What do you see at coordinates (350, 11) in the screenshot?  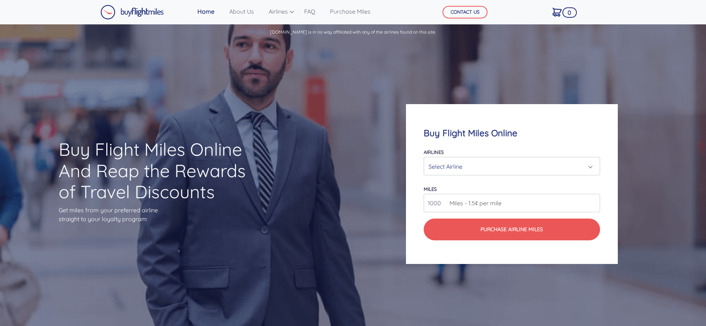 I see `a: Purchase Miles` at bounding box center [350, 11].